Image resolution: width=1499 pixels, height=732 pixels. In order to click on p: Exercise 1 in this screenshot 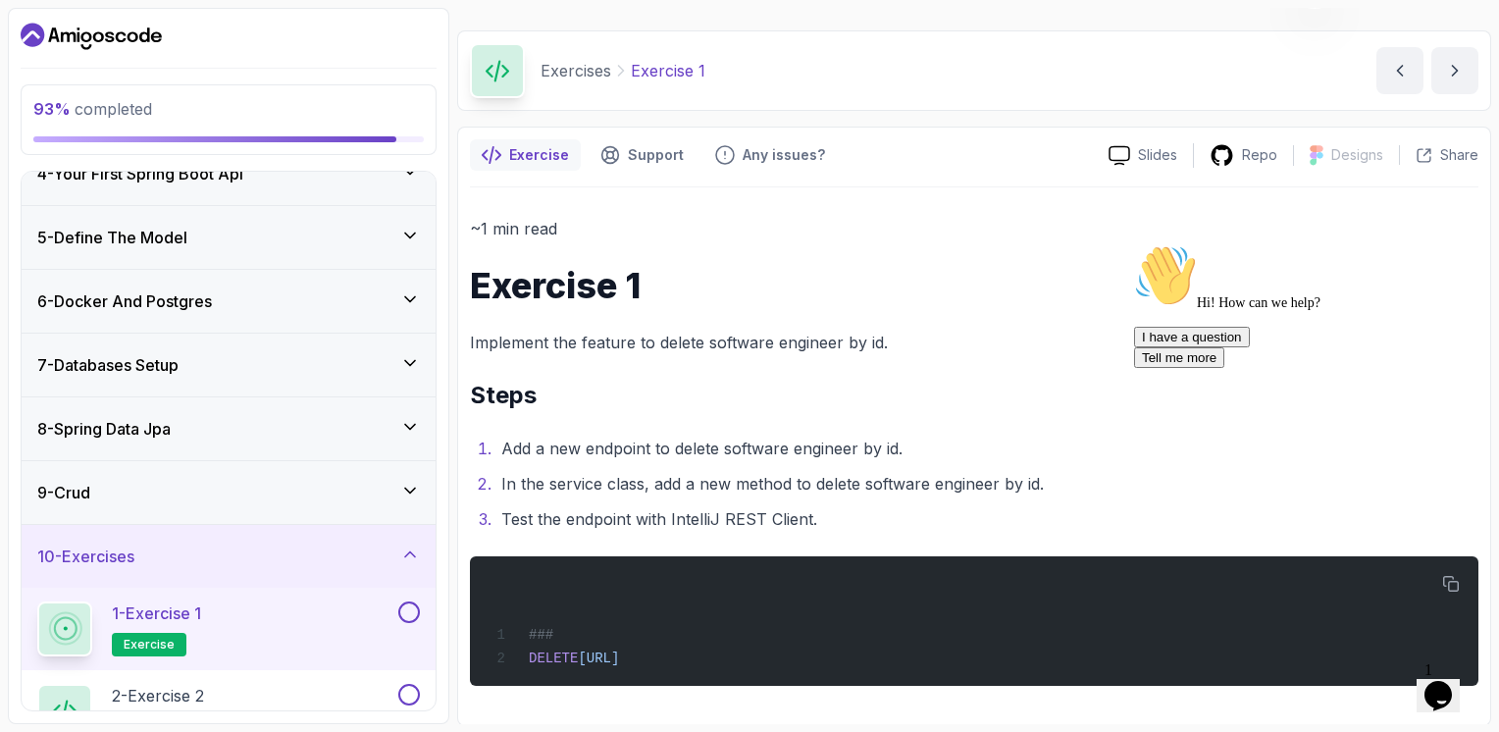, I will do `click(668, 71)`.